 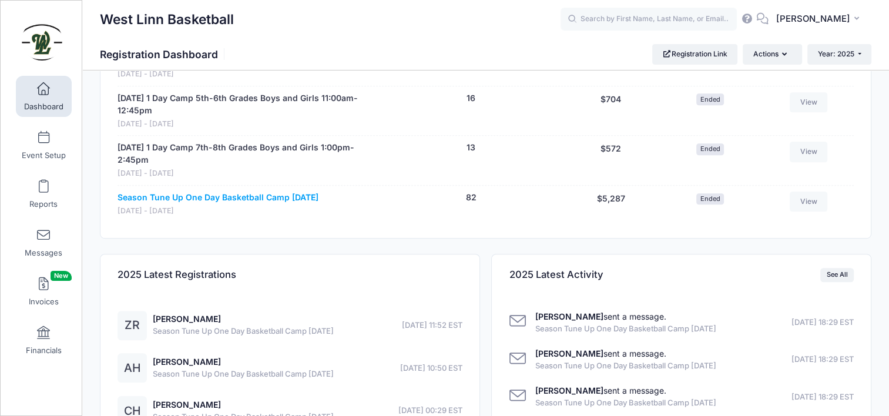 I want to click on img: West Linn Basketball, so click(x=42, y=40).